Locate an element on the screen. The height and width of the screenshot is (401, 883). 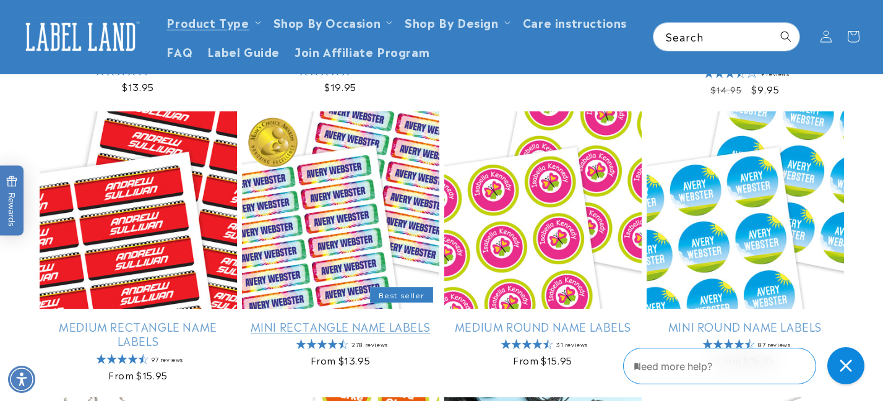
a: Join Affiliate Program is located at coordinates (362, 51).